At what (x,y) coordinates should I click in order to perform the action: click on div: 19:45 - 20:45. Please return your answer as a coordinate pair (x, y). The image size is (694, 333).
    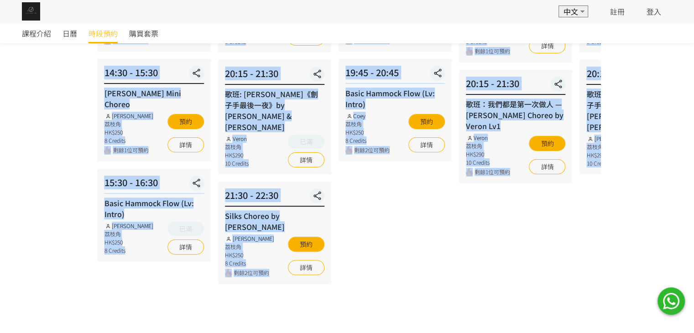
    Looking at the image, I should click on (395, 75).